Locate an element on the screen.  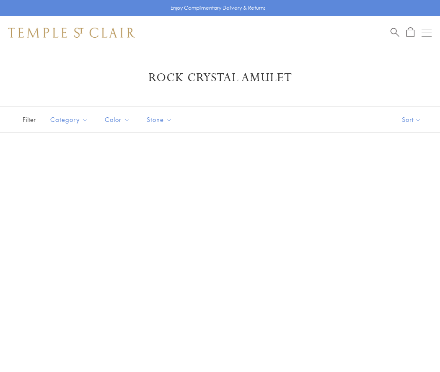
span: Stone is located at coordinates (160, 119).